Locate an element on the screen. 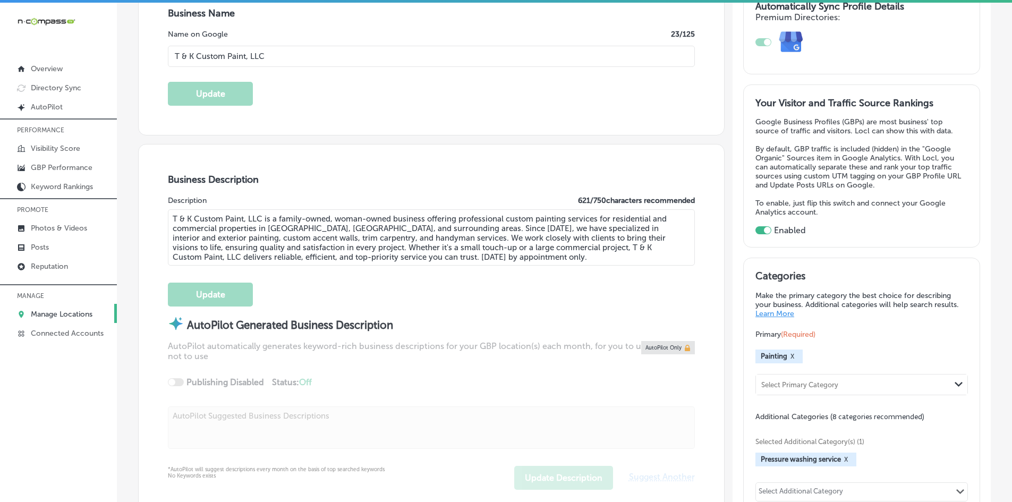 The width and height of the screenshot is (1012, 502). span: Additional Categories is located at coordinates (840, 417).